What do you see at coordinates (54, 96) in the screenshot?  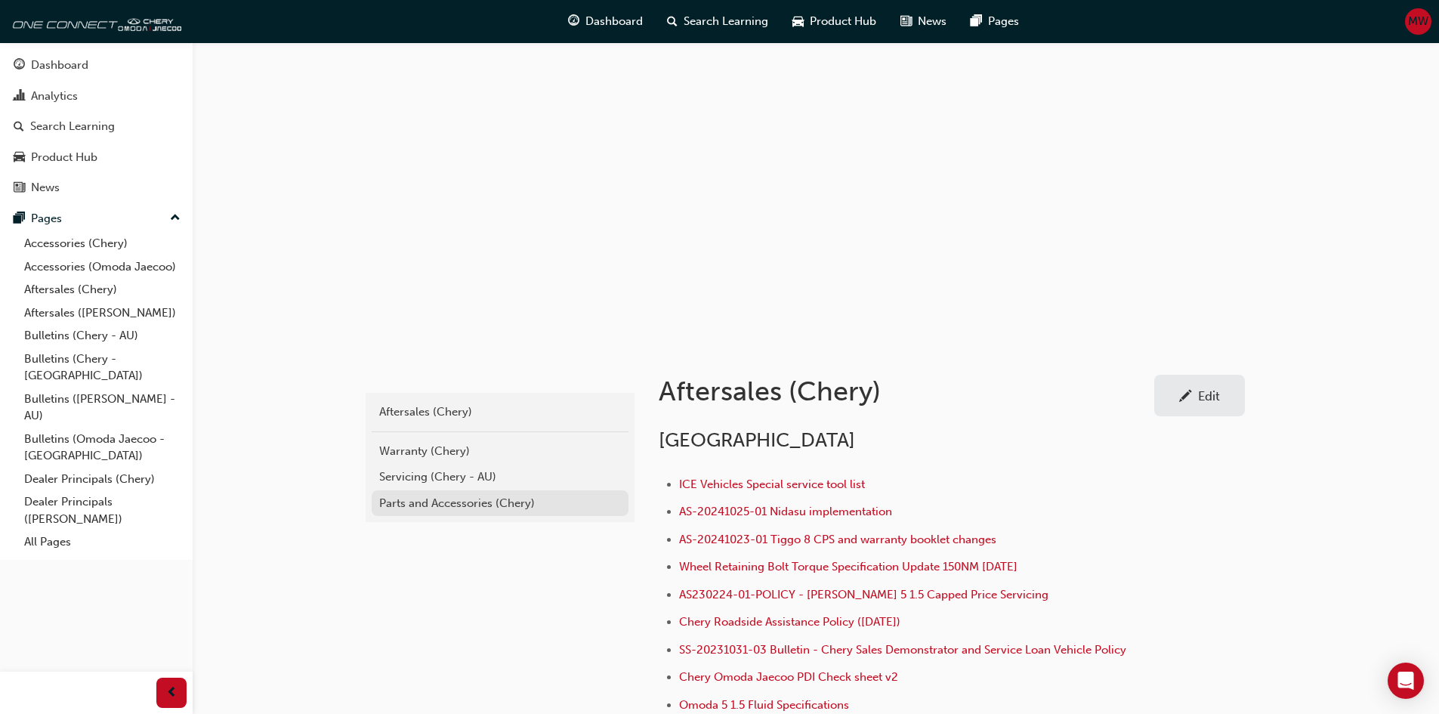 I see `div: Analytics` at bounding box center [54, 96].